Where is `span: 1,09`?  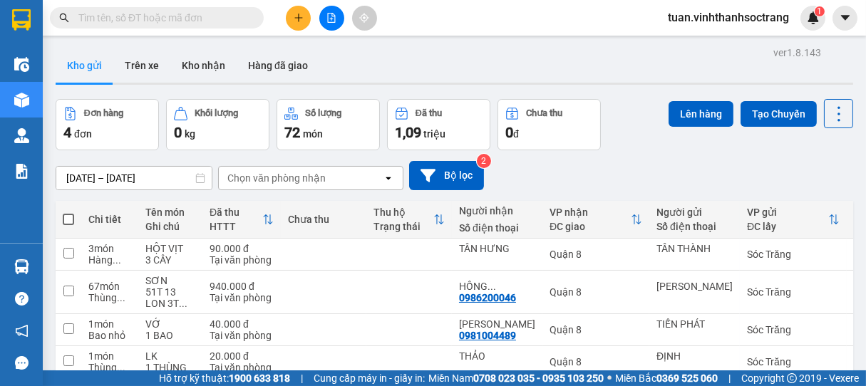 span: 1,09 is located at coordinates (407, 133).